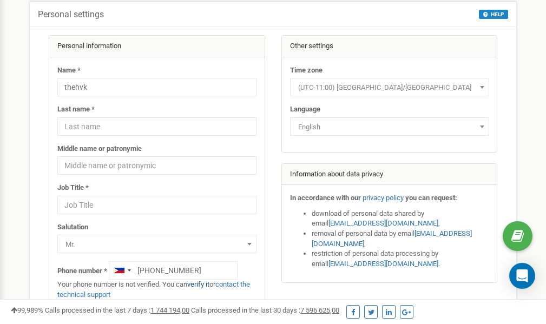  Describe the element at coordinates (306, 70) in the screenshot. I see `label: Time zone` at that location.